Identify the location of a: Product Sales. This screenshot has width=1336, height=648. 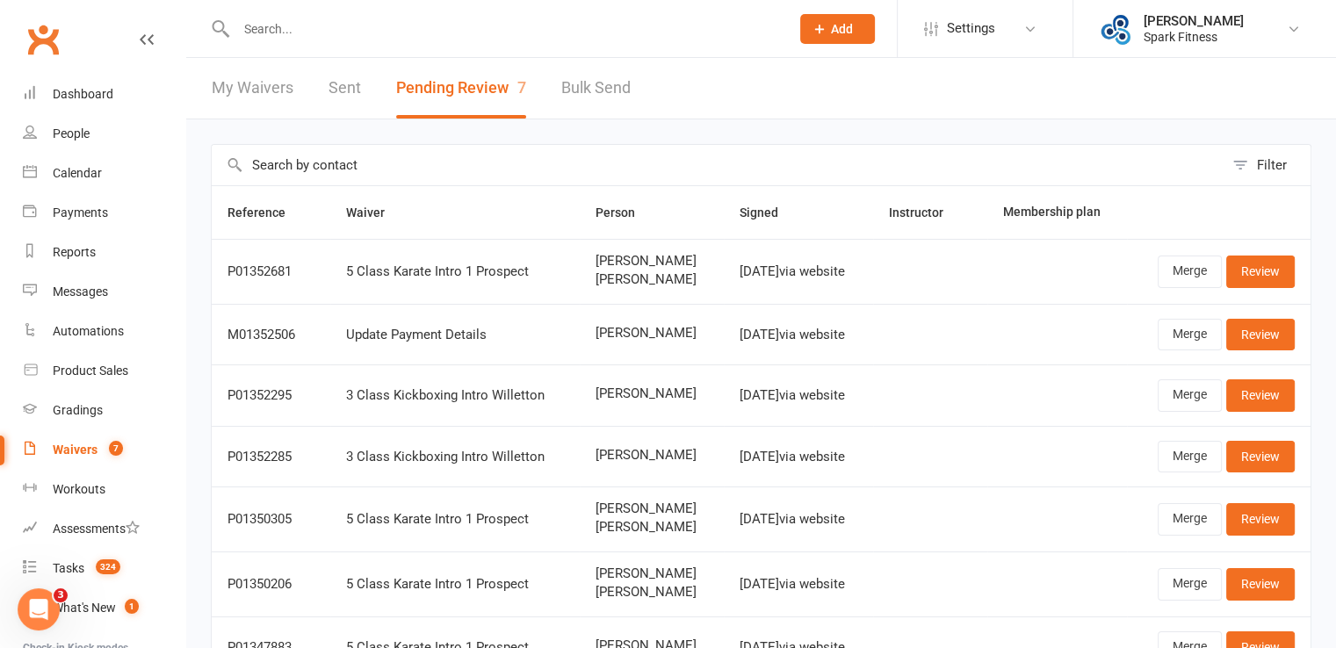
(104, 371).